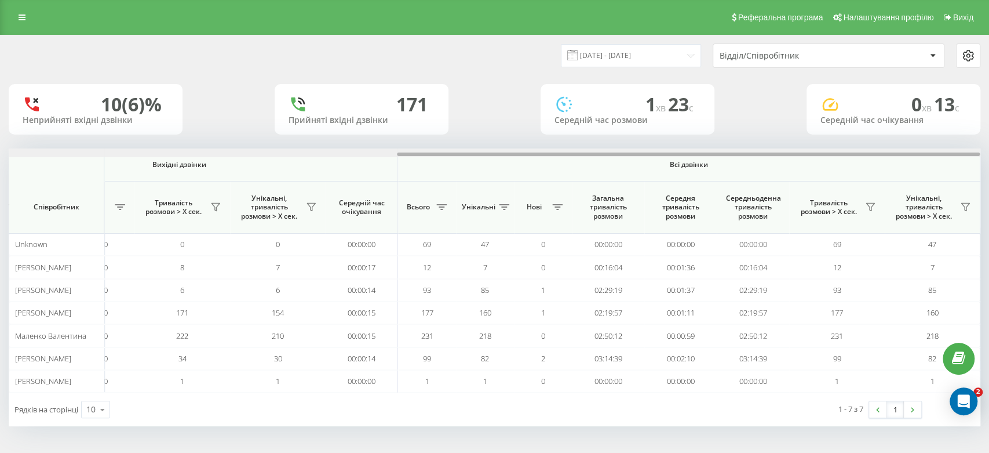 The width and height of the screenshot is (989, 453). I want to click on span: 8, so click(182, 267).